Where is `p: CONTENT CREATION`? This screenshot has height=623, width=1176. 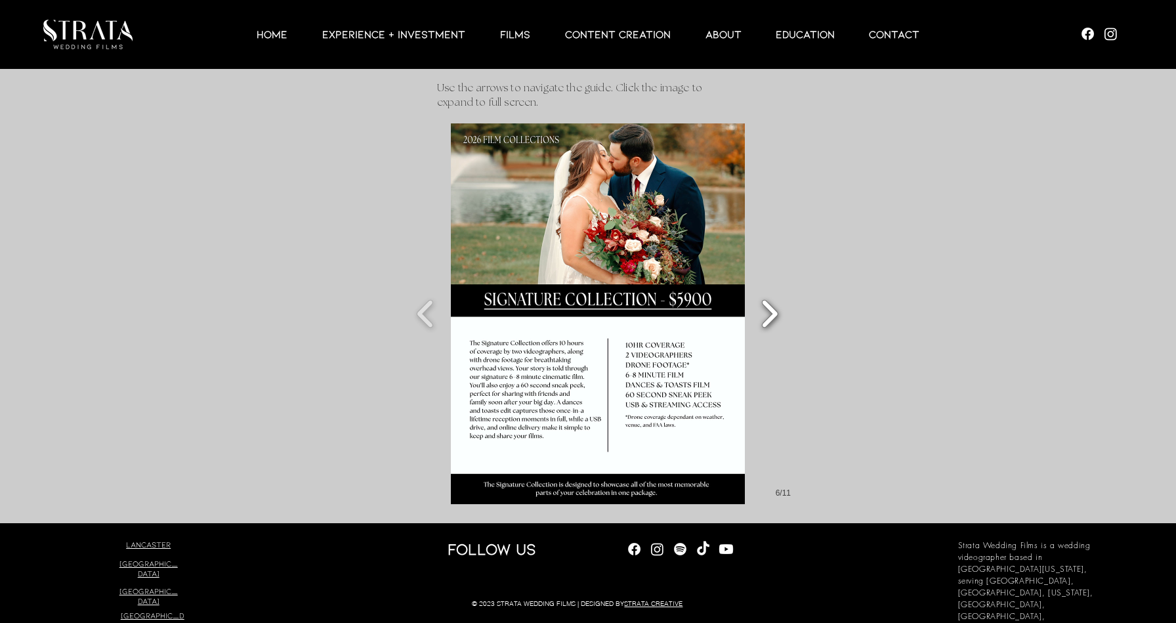
p: CONTENT CREATION is located at coordinates (617, 34).